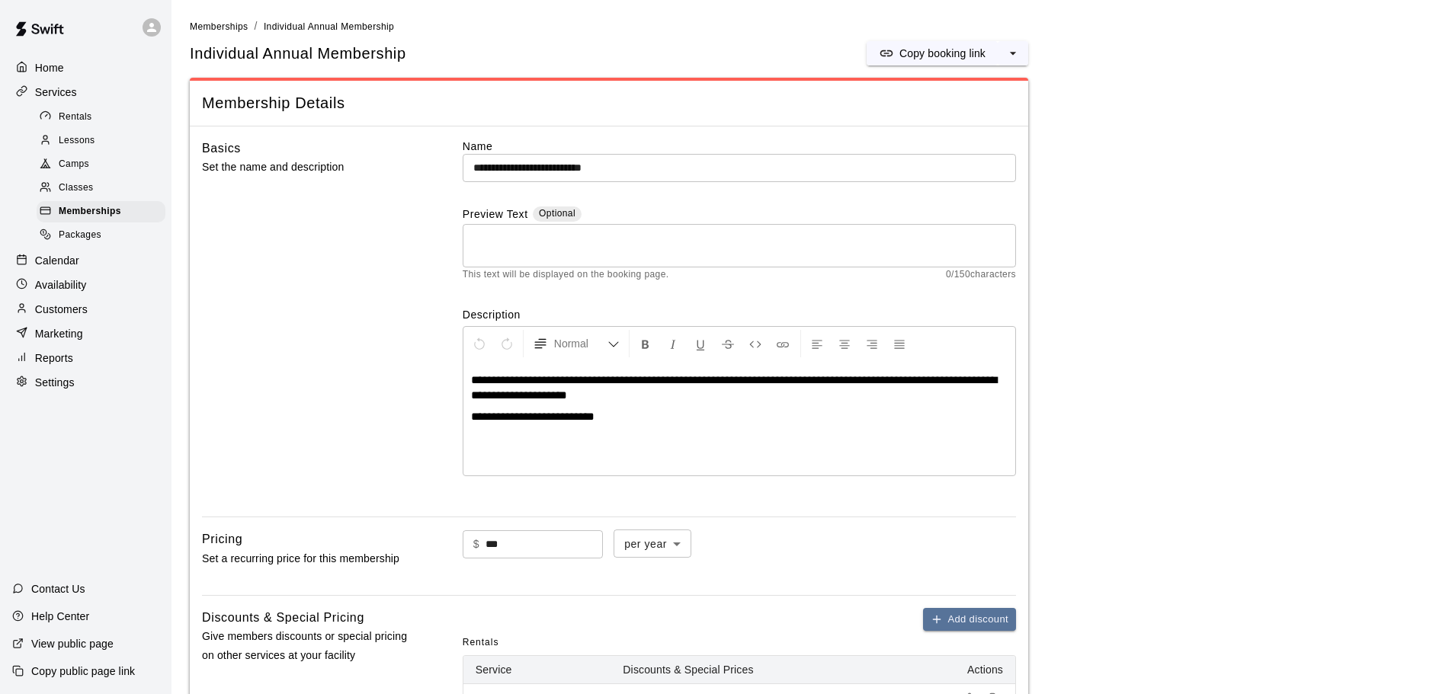  What do you see at coordinates (767, 670) in the screenshot?
I see `th: Discounts & Special Prices` at bounding box center [767, 670].